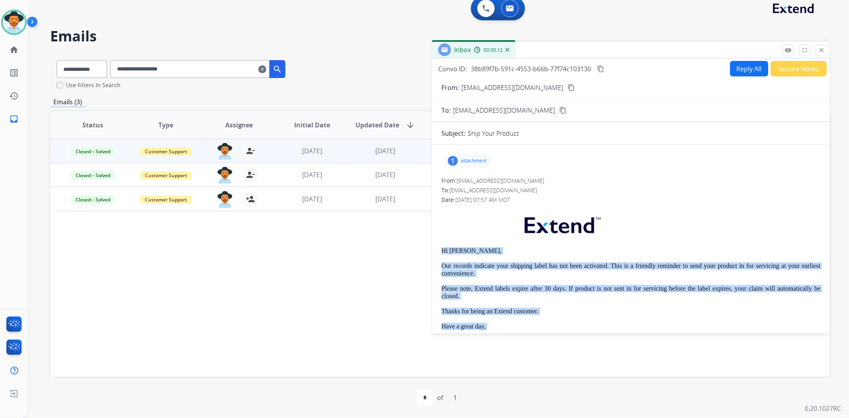 This screenshot has width=849, height=418. Describe the element at coordinates (454, 133) in the screenshot. I see `p: Subject:` at that location.